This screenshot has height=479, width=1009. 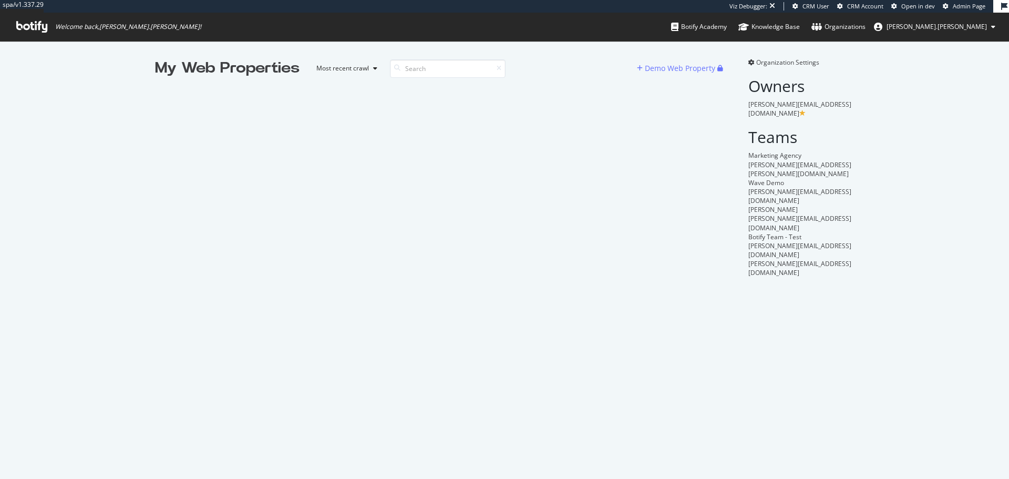 What do you see at coordinates (699, 27) in the screenshot?
I see `a: Botify Academy` at bounding box center [699, 27].